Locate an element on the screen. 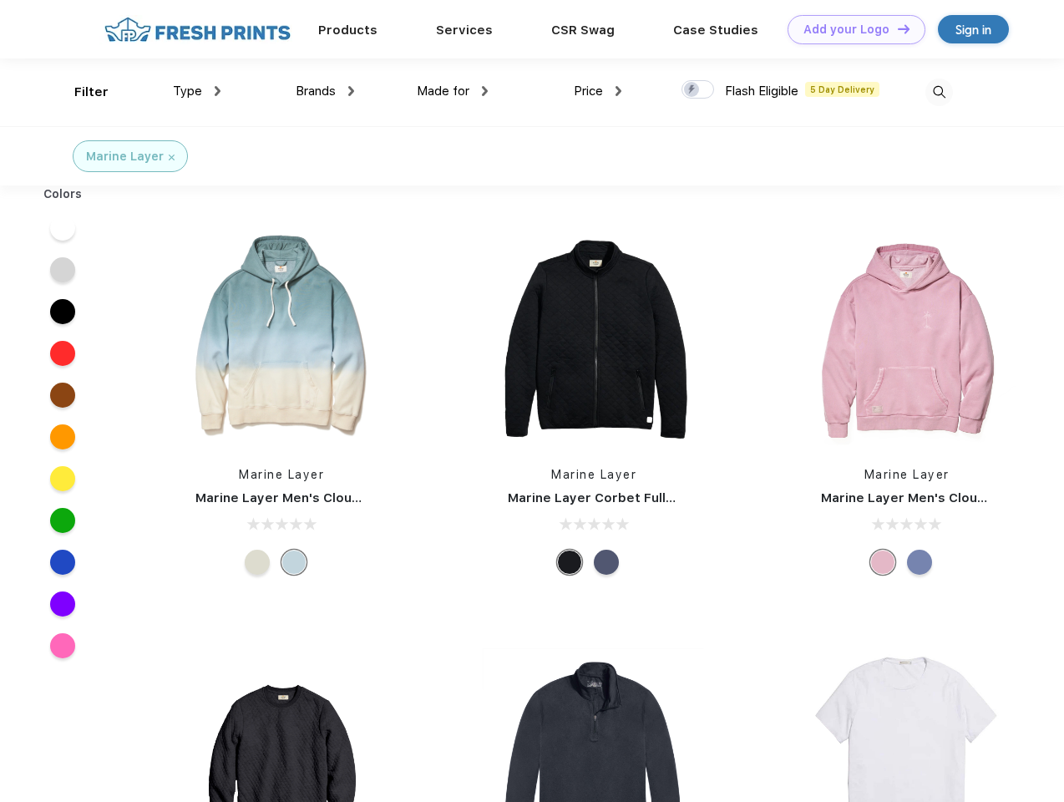 The height and width of the screenshot is (802, 1064). span: Flash Eligible is located at coordinates (762, 91).